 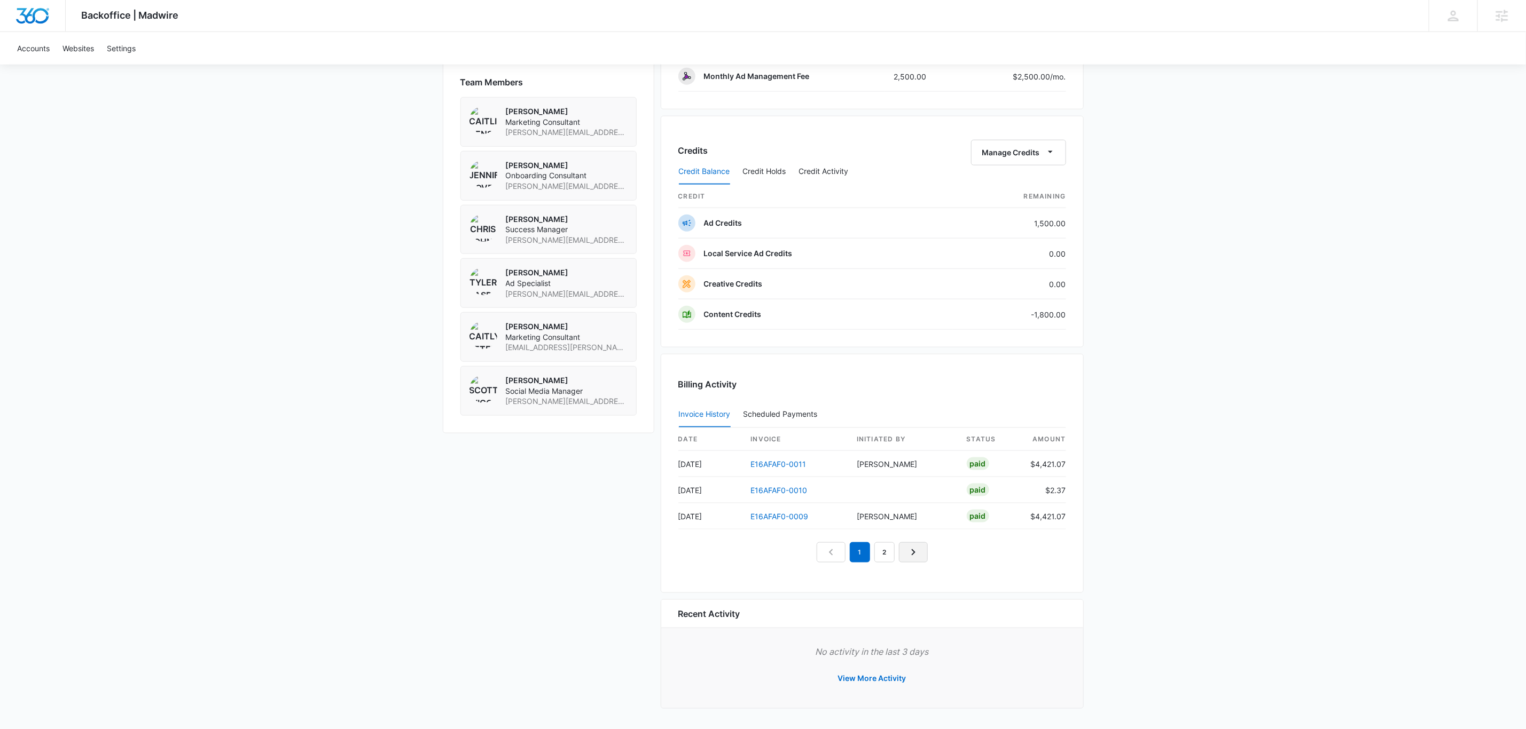 I want to click on button: Credit Balance, so click(x=704, y=172).